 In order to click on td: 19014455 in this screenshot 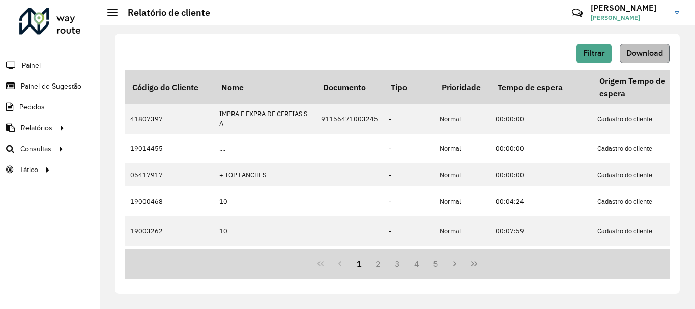, I will do `click(169, 149)`.